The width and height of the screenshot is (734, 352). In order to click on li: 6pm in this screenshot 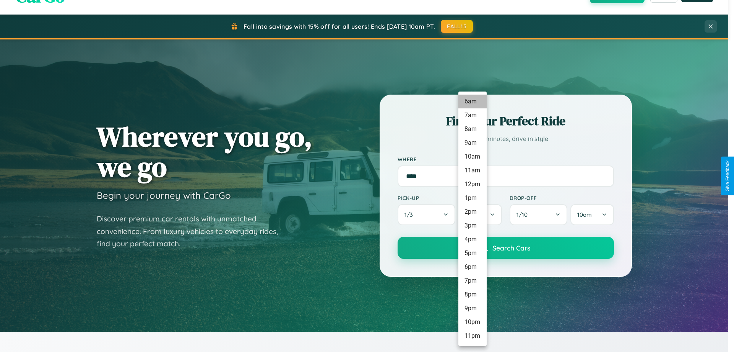, I will do `click(473, 267)`.